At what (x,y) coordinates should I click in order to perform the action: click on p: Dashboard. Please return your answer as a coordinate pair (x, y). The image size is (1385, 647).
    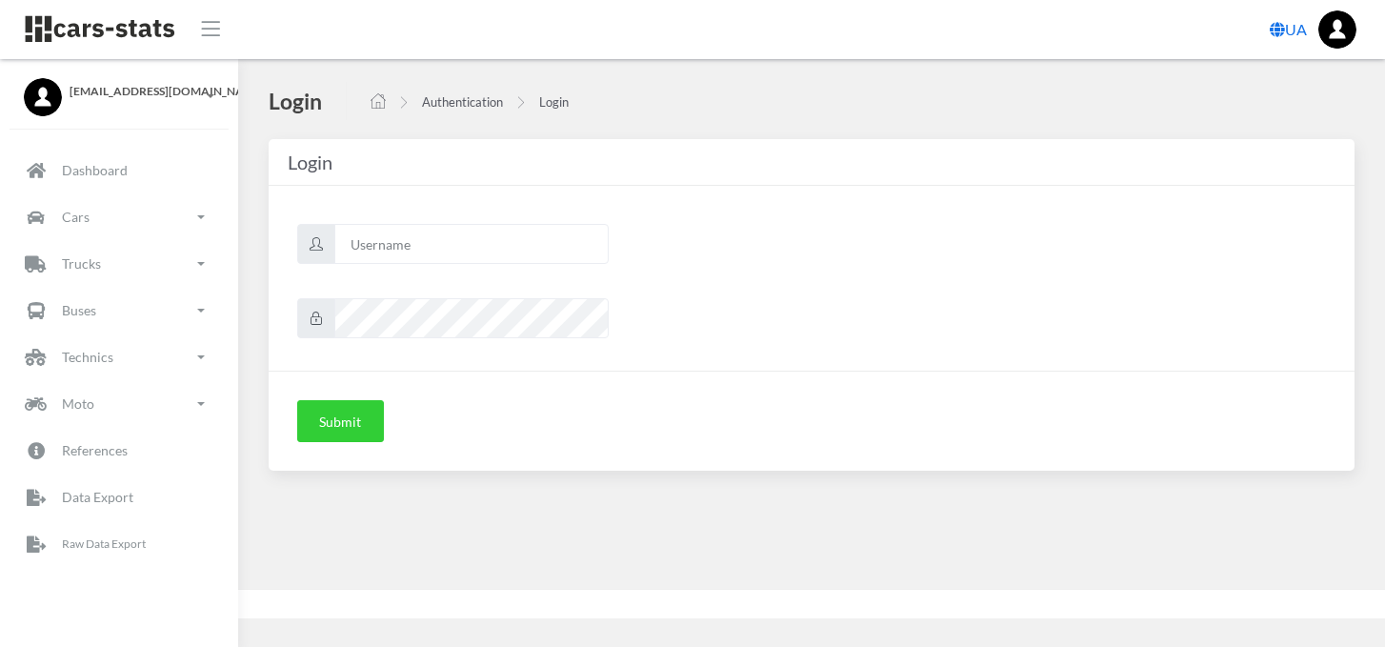
    Looking at the image, I should click on (94, 170).